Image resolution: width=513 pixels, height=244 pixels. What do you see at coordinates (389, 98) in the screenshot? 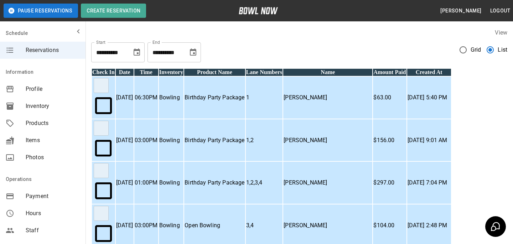
I see `p: $63.00` at bounding box center [389, 98].